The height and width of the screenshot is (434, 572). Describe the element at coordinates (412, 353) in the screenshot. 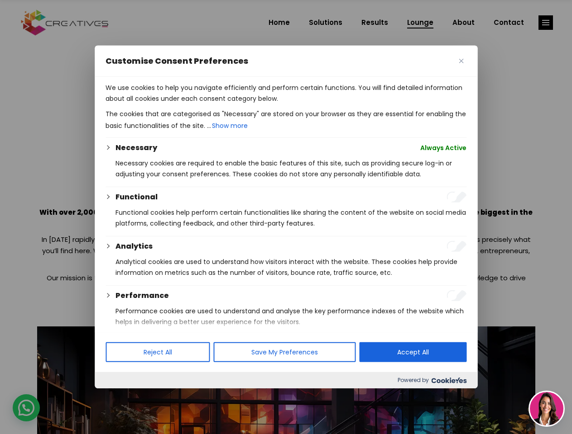

I see `button: Accept All` at that location.